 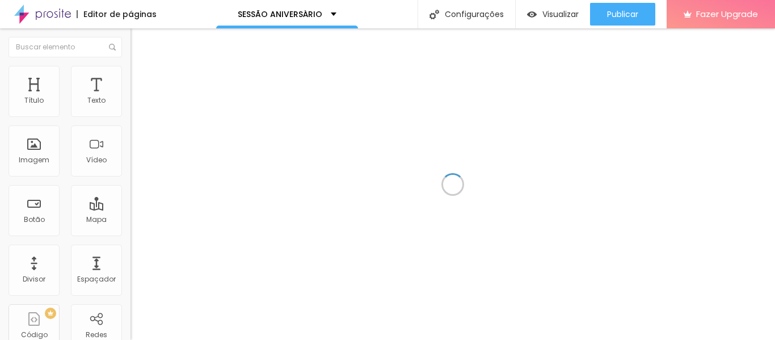 What do you see at coordinates (532, 14) in the screenshot?
I see `img: view-1.svg` at bounding box center [532, 14].